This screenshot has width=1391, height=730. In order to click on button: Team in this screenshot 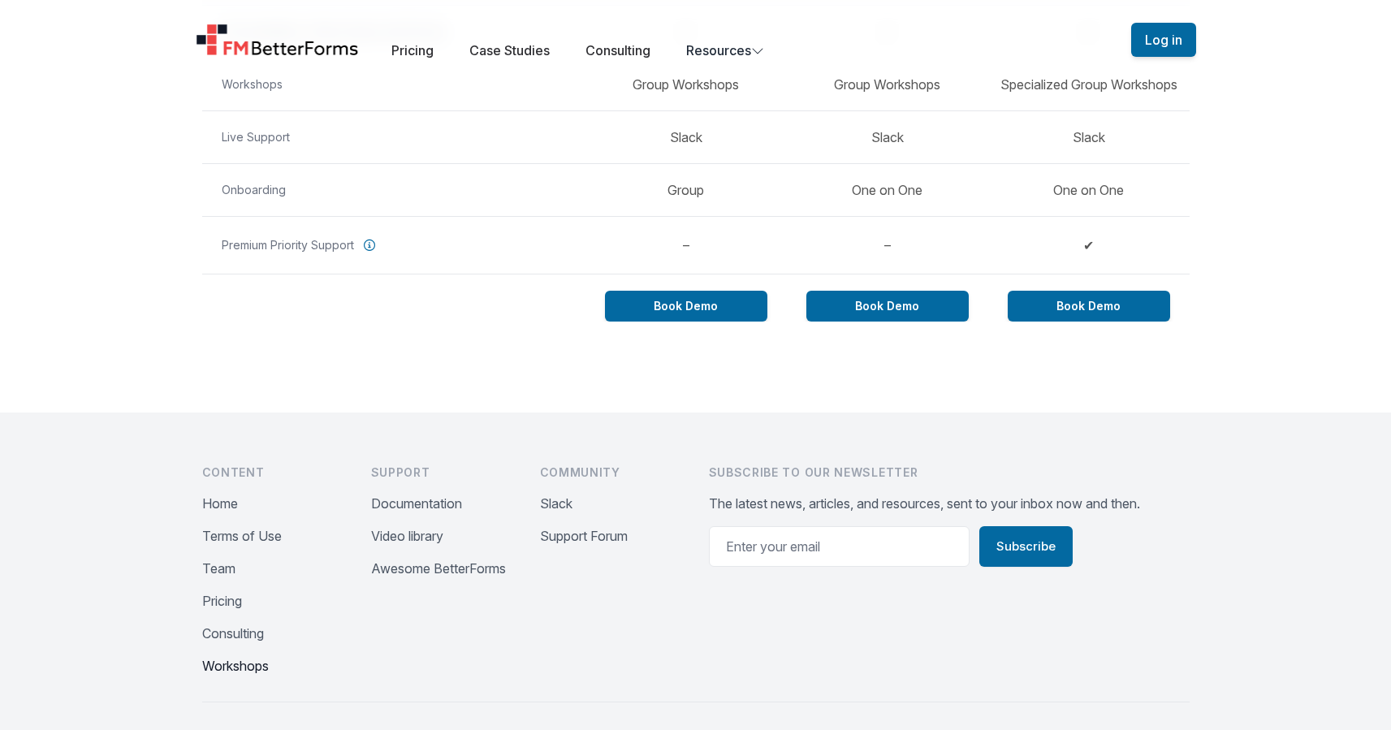, I will do `click(218, 569)`.